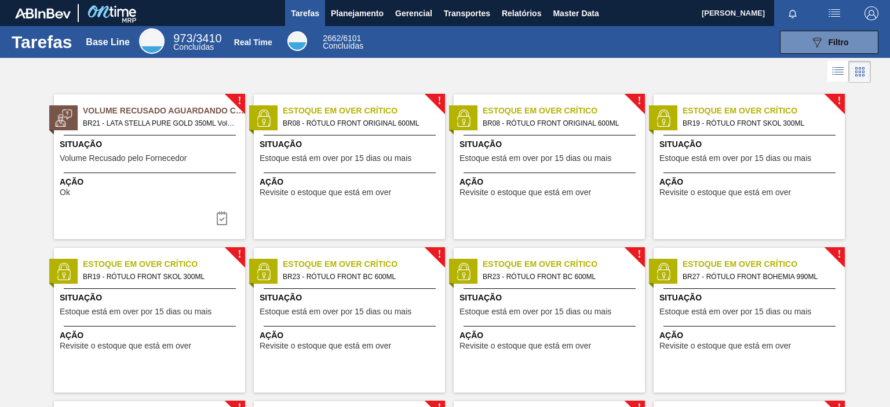  What do you see at coordinates (829, 42) in the screenshot?
I see `button: Filtro` at bounding box center [829, 42].